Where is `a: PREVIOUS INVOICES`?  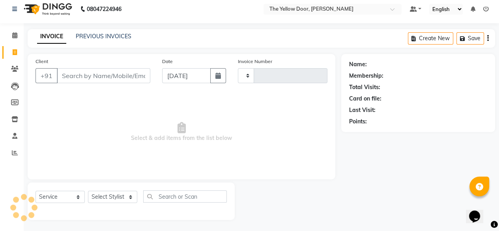 a: PREVIOUS INVOICES is located at coordinates (103, 36).